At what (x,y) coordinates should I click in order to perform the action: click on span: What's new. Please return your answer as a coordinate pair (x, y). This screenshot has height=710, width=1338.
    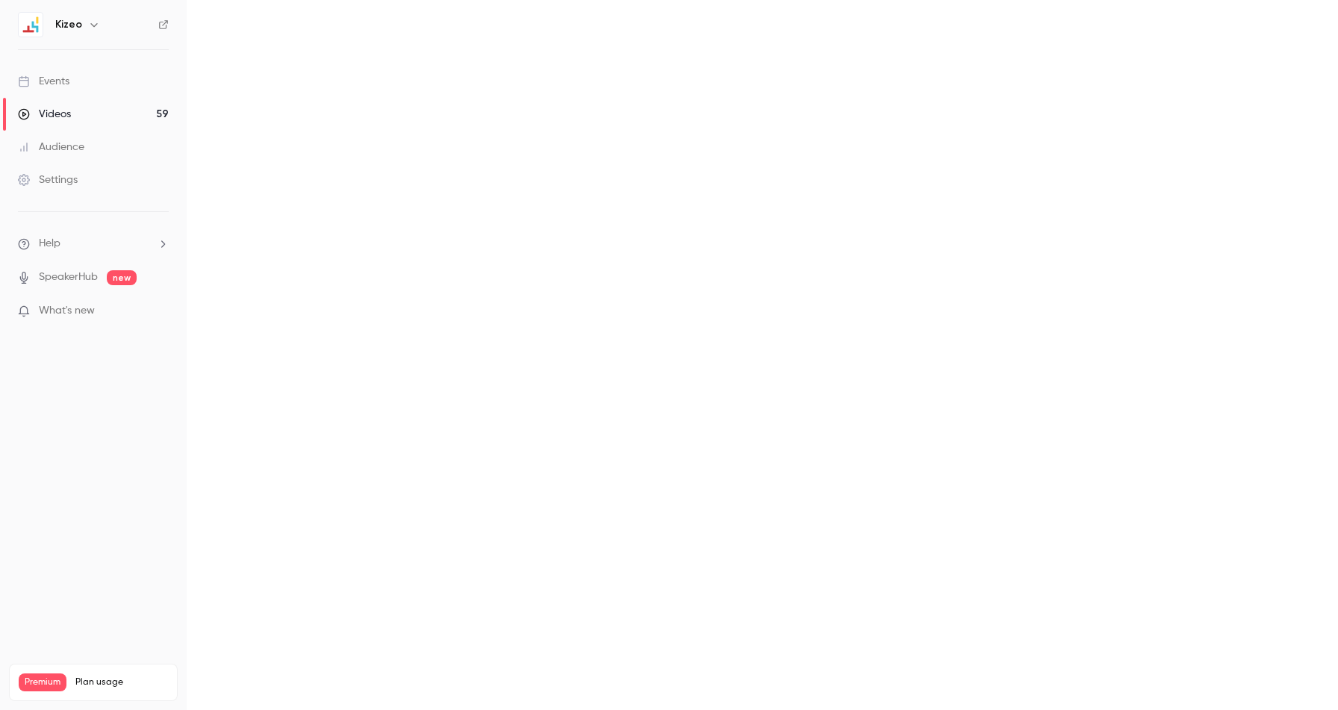
    Looking at the image, I should click on (66, 311).